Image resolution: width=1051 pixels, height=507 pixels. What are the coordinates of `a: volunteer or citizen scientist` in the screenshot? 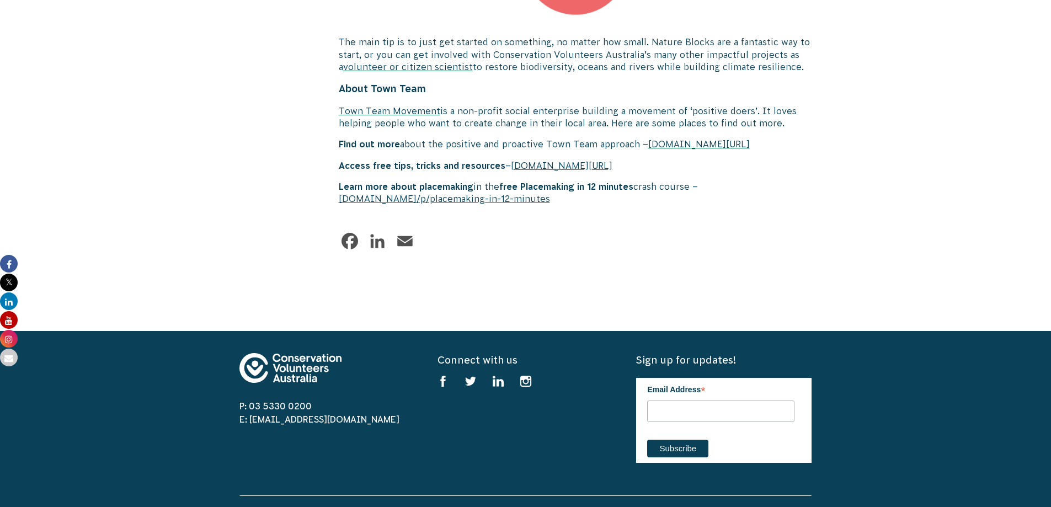 It's located at (408, 67).